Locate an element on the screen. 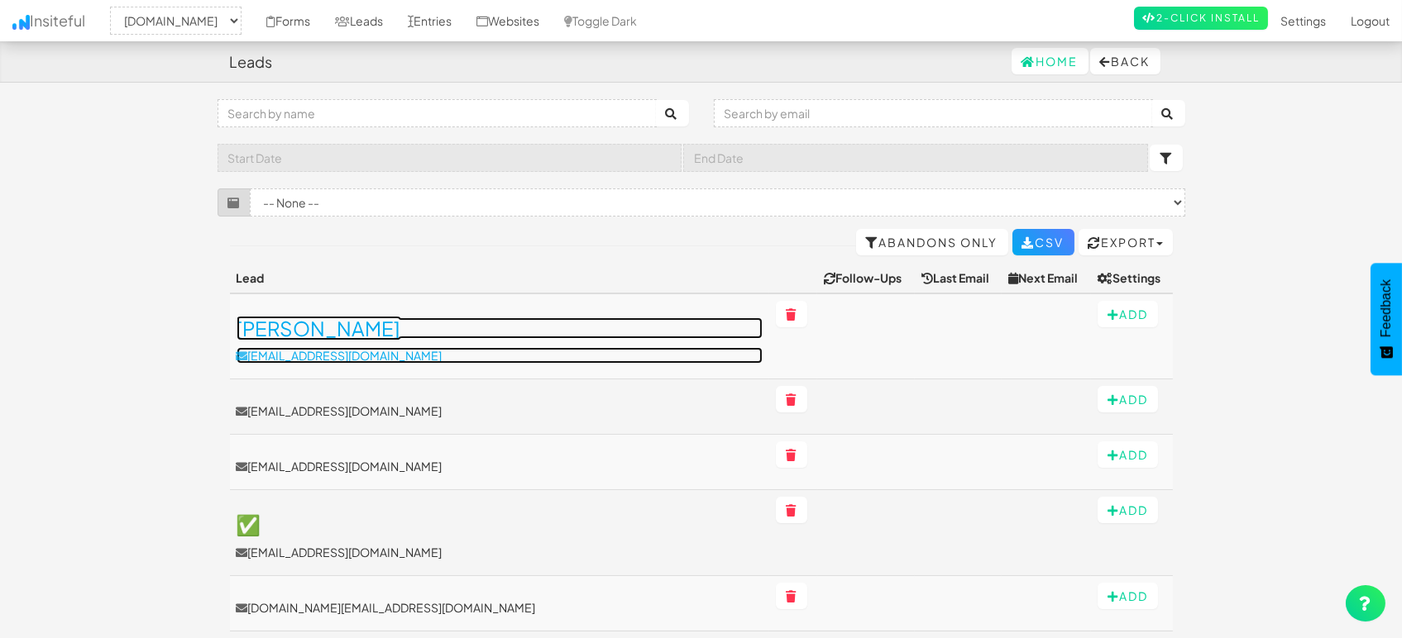 The image size is (1402, 638). input: Search by name is located at coordinates (437, 113).